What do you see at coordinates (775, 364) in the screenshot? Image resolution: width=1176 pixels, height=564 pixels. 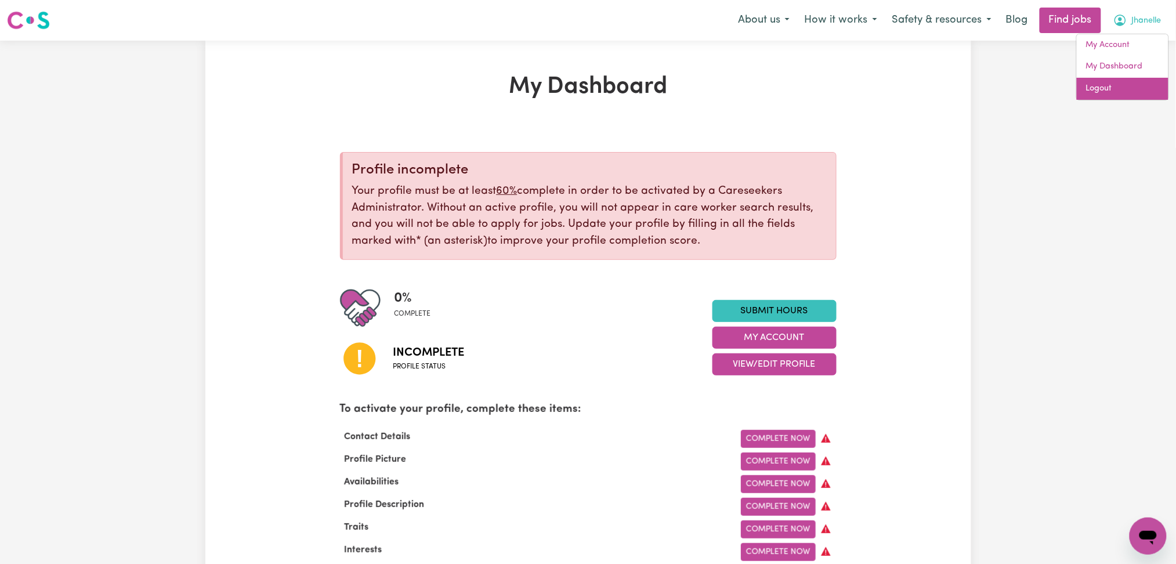 I see `button: View/Edit Profile` at bounding box center [775, 364].